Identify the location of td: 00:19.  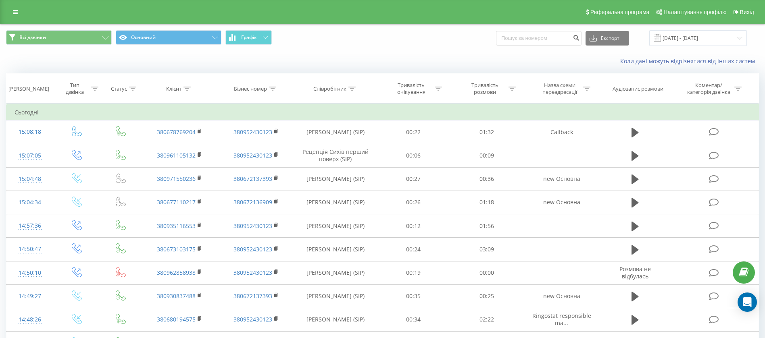
(413, 273).